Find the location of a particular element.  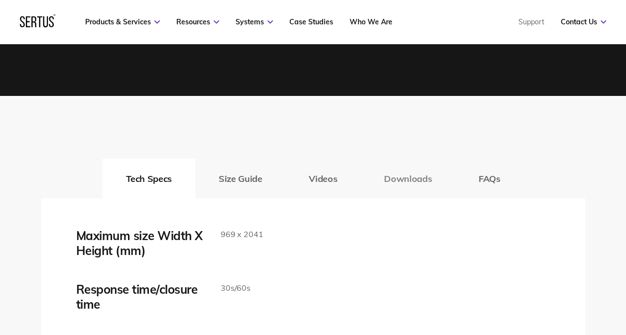

a: Who We Are is located at coordinates (371, 22).